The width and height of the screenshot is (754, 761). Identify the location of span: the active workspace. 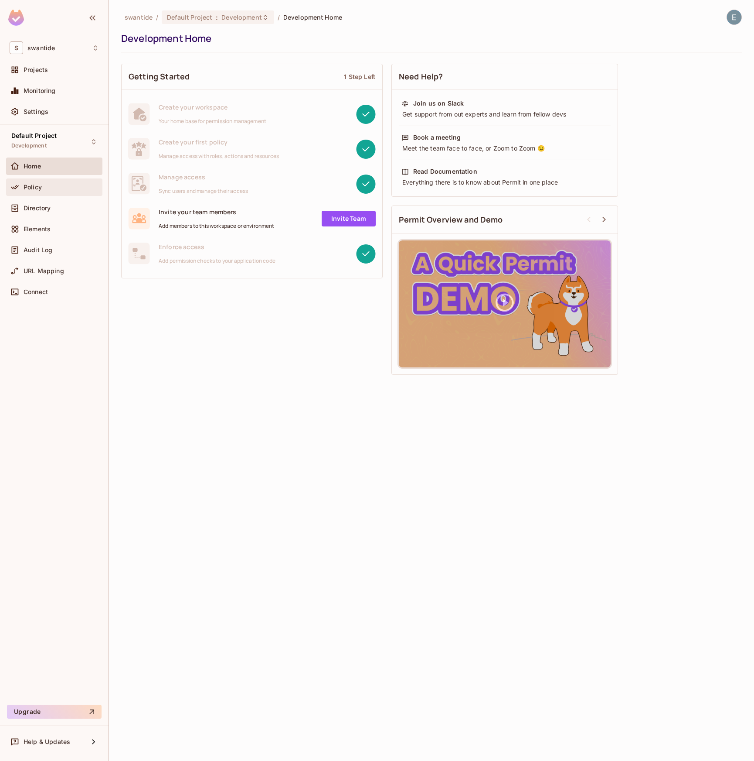
(139, 17).